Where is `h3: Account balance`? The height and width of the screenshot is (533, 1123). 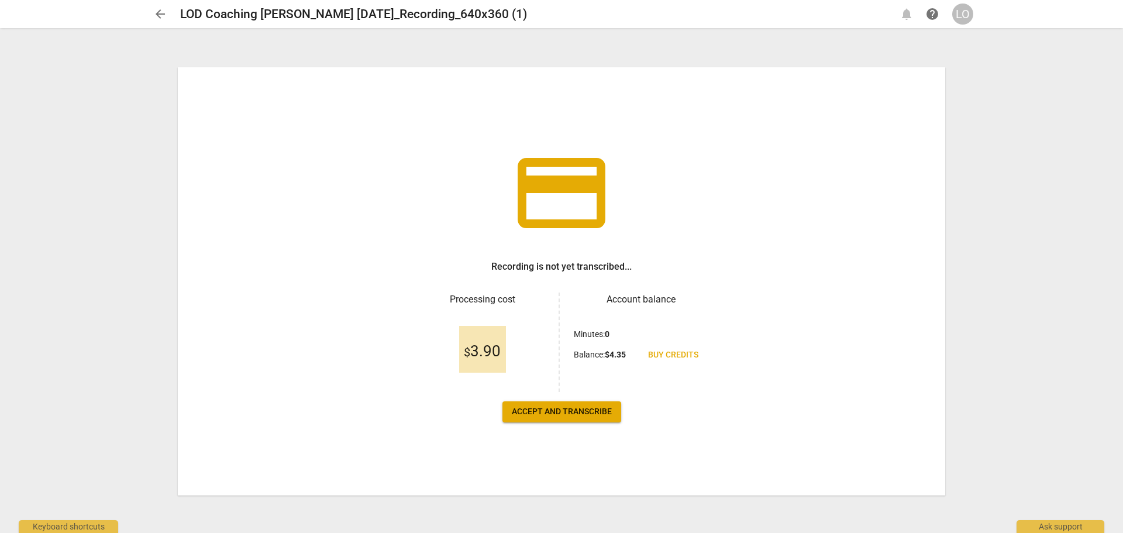
h3: Account balance is located at coordinates (640, 299).